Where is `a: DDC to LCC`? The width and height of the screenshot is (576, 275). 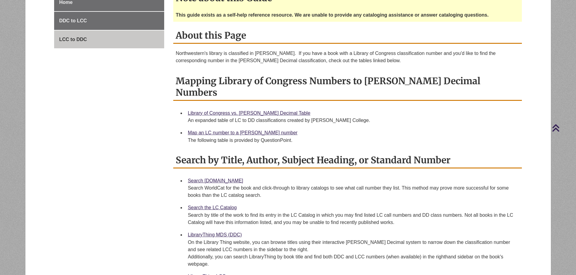 a: DDC to LCC is located at coordinates (109, 21).